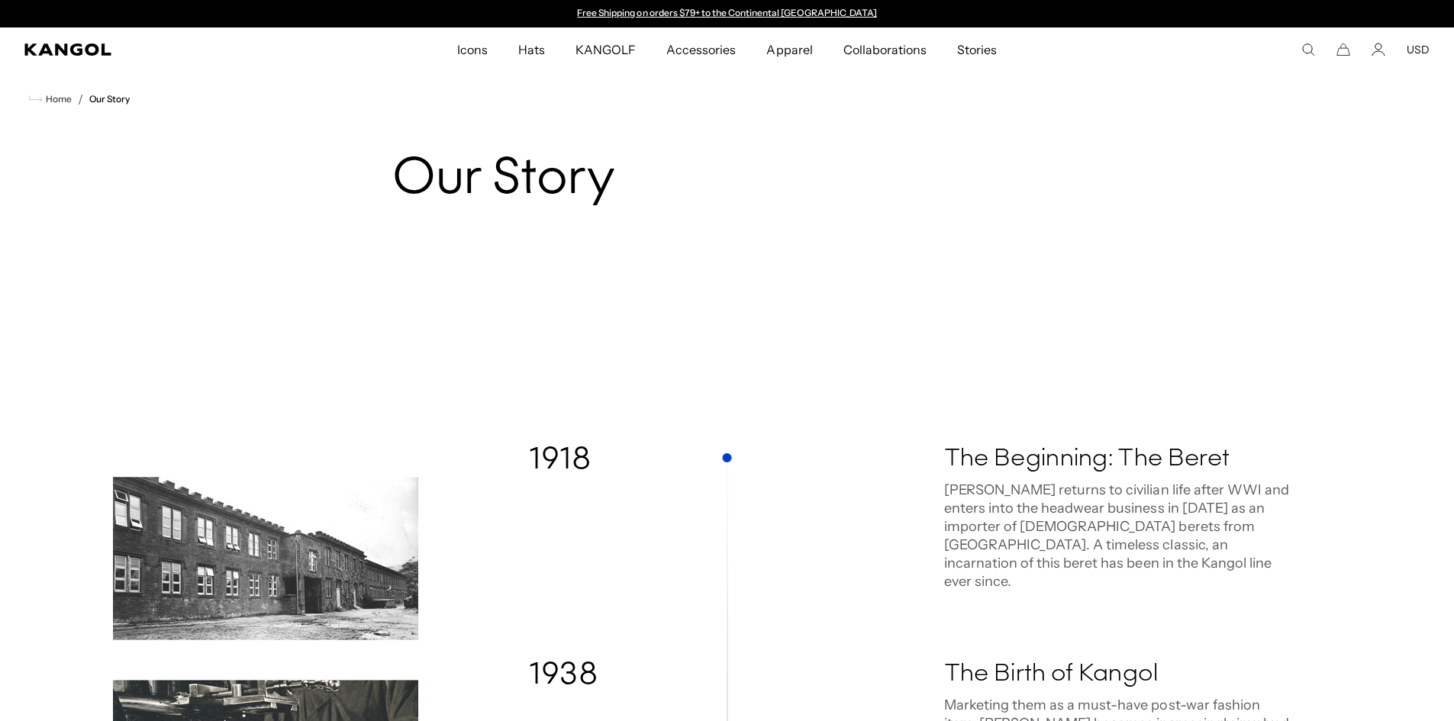 The image size is (1454, 721). Describe the element at coordinates (1119, 459) in the screenshot. I see `h3: The Beginning: The Beret` at that location.